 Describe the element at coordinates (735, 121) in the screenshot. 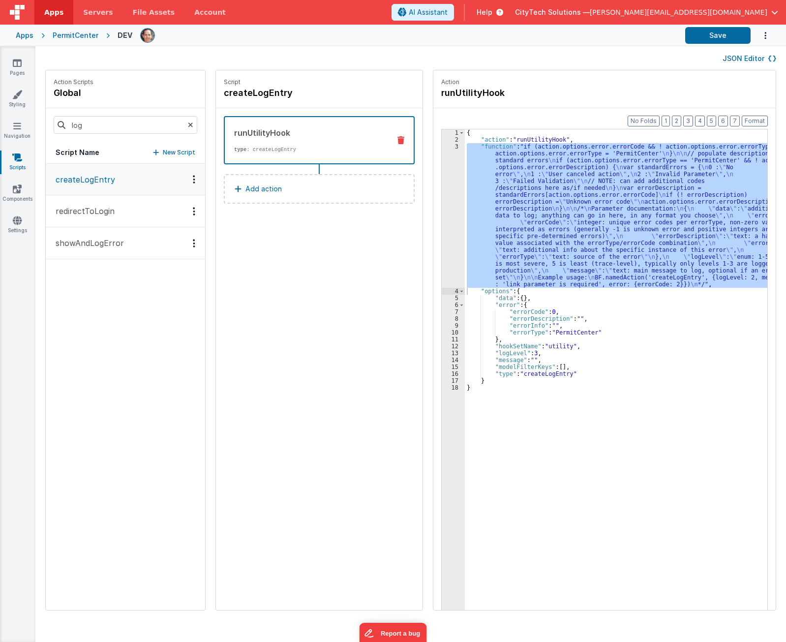

I see `button: 7` at that location.